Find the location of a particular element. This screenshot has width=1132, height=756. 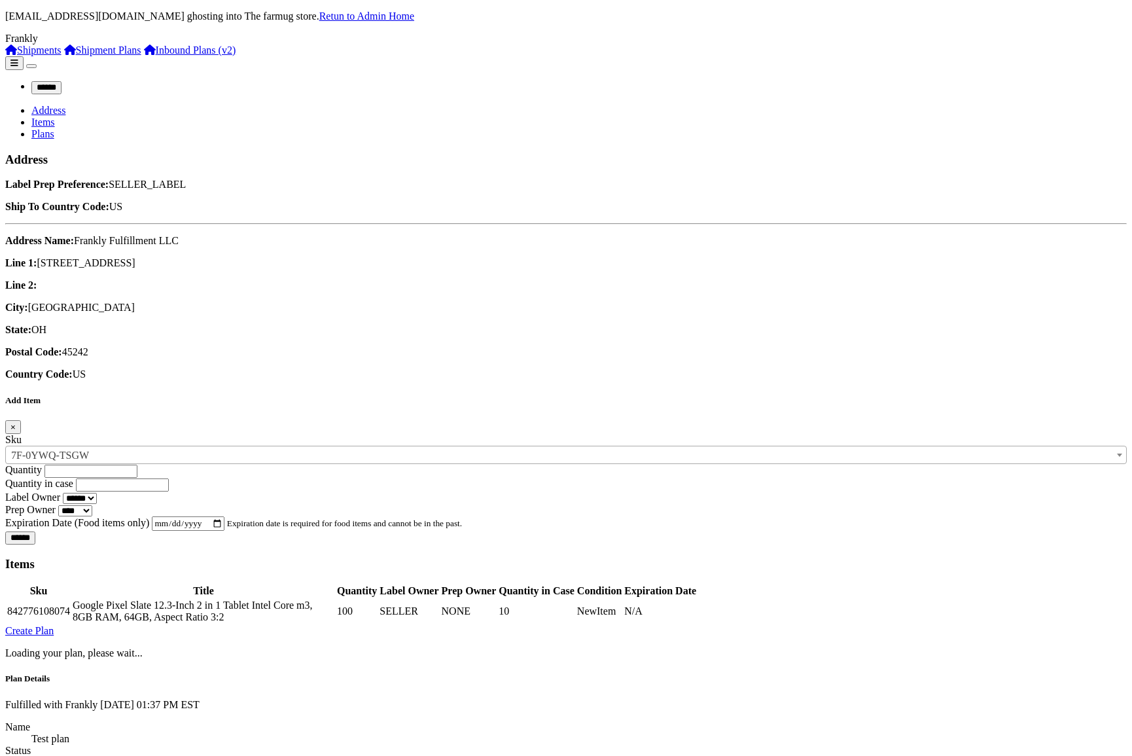

strong: City: is located at coordinates (16, 307).